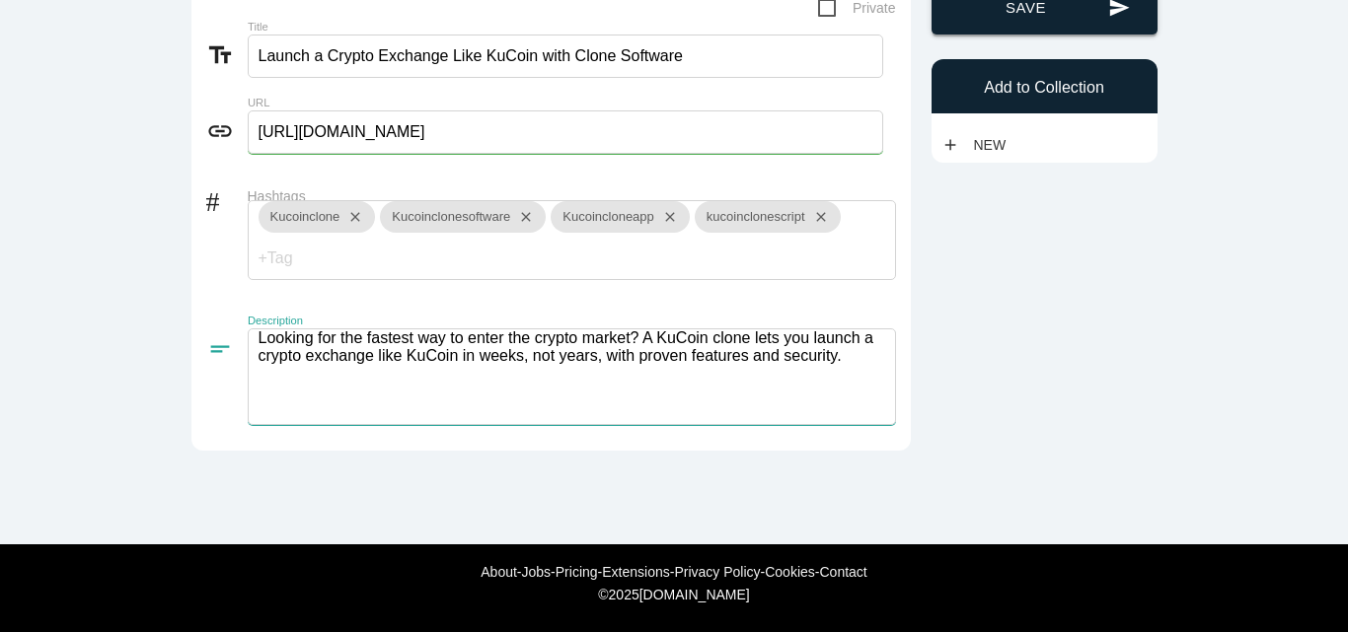 The image size is (1348, 632). I want to click on a: Jobs, so click(537, 572).